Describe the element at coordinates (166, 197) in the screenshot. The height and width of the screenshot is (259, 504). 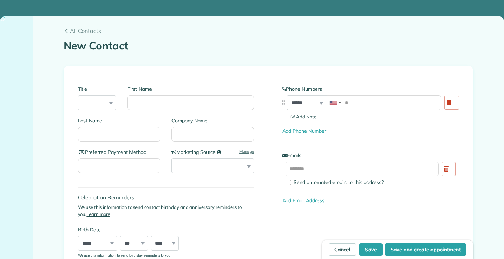
I see `h4: Celebration Reminders` at that location.